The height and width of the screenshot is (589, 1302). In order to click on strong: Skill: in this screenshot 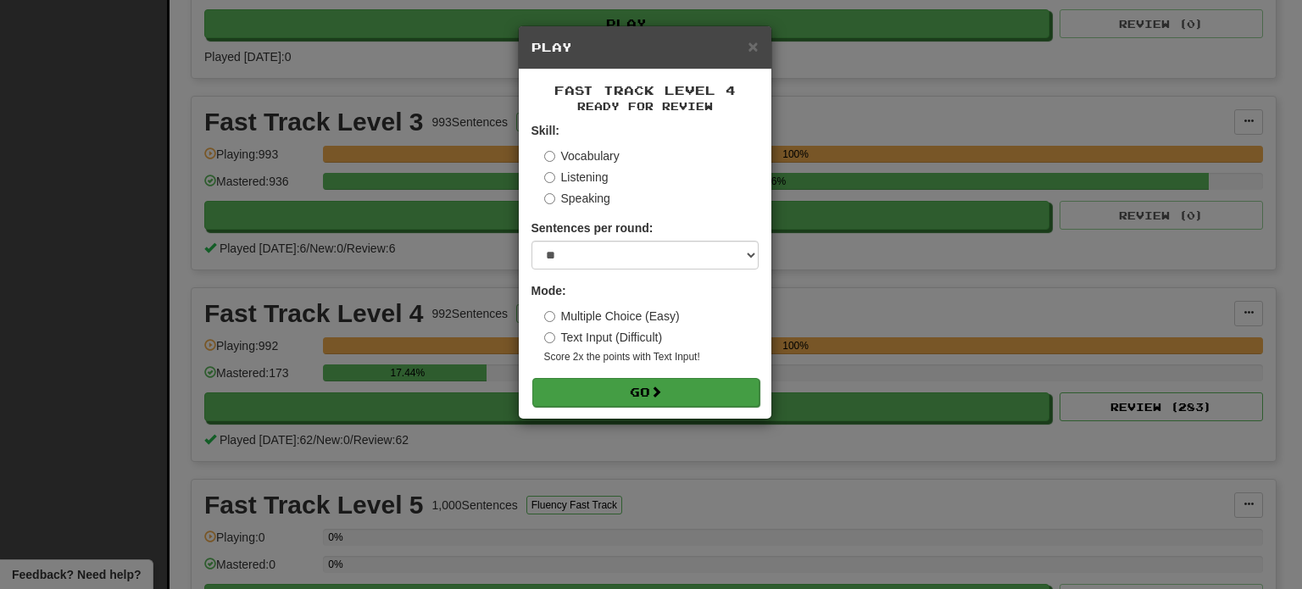, I will do `click(545, 131)`.